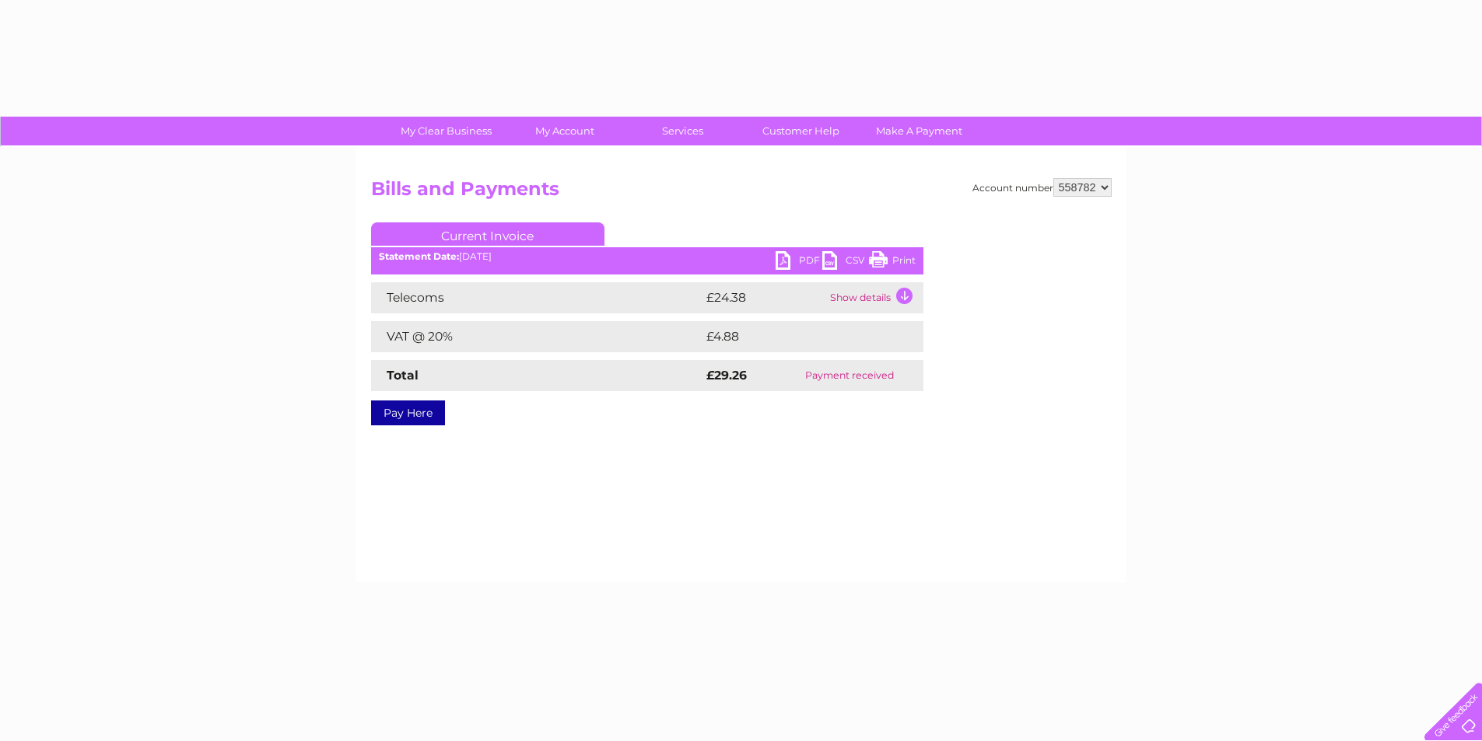 This screenshot has width=1482, height=741. I want to click on h2: Bills and Payments, so click(741, 193).